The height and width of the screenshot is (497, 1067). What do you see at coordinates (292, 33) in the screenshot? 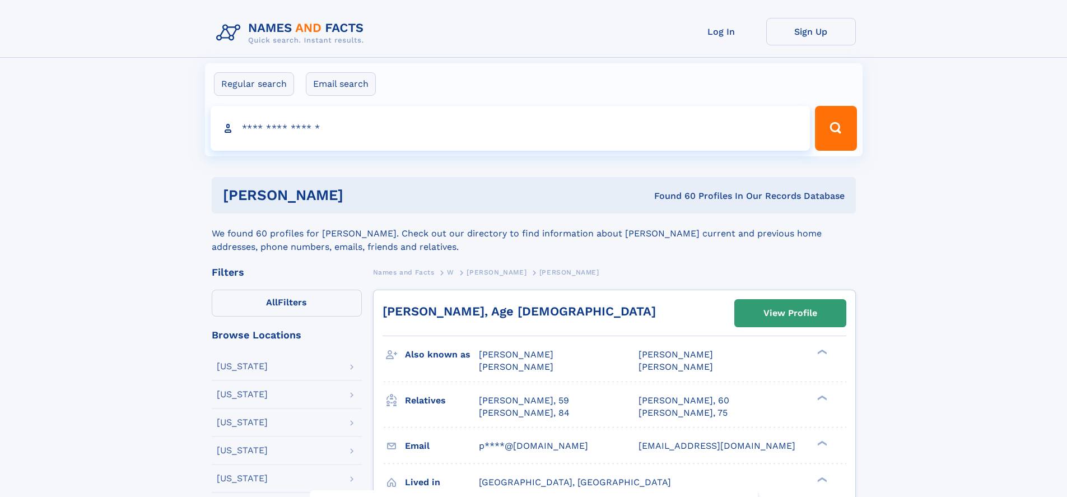
I see `img: Logo Names and Facts` at bounding box center [292, 33].